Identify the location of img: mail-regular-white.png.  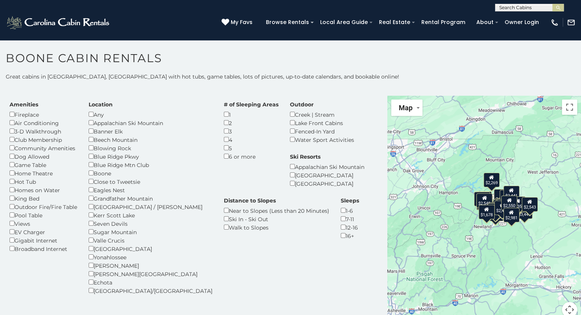
(571, 23).